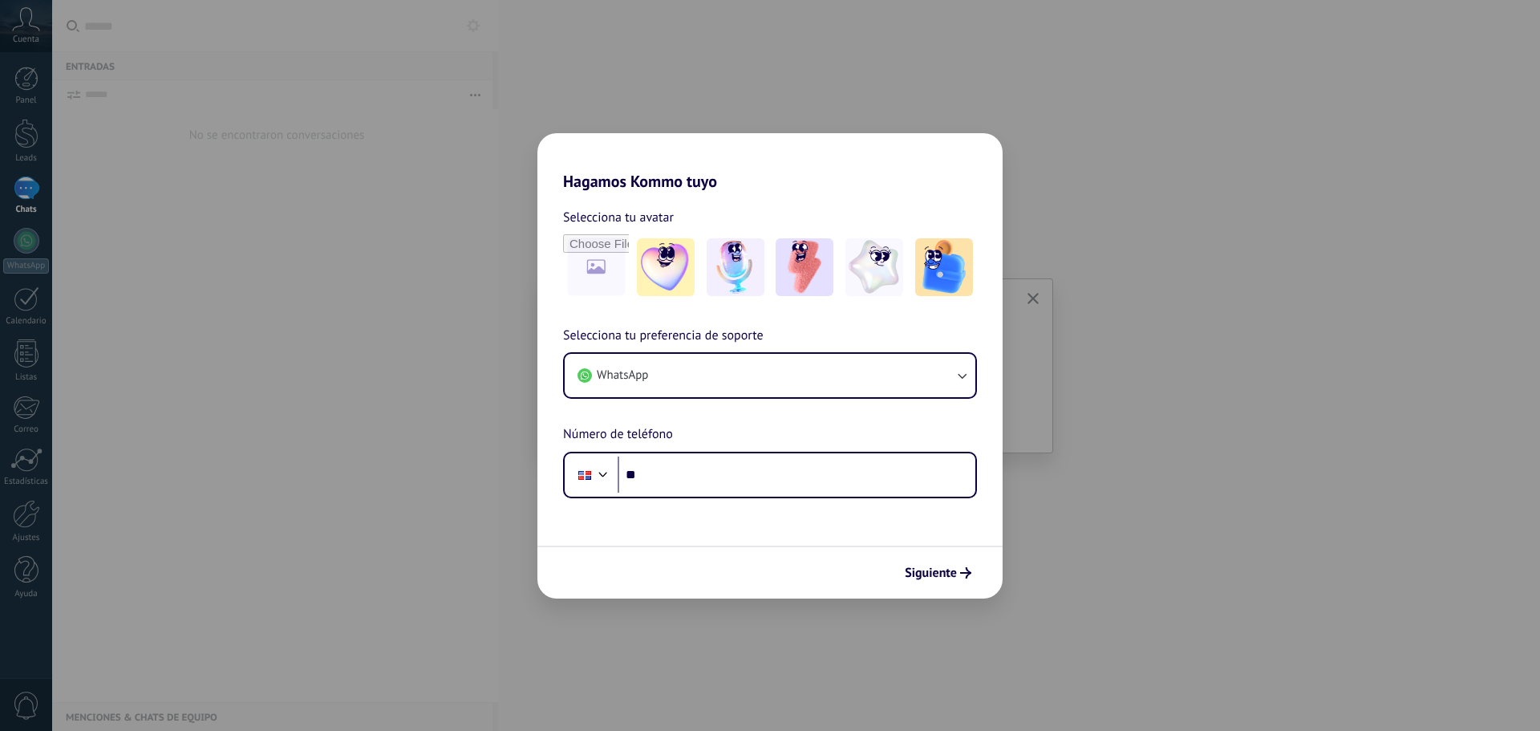 Image resolution: width=1540 pixels, height=731 pixels. What do you see at coordinates (618, 217) in the screenshot?
I see `span: Selecciona tu avatar` at bounding box center [618, 217].